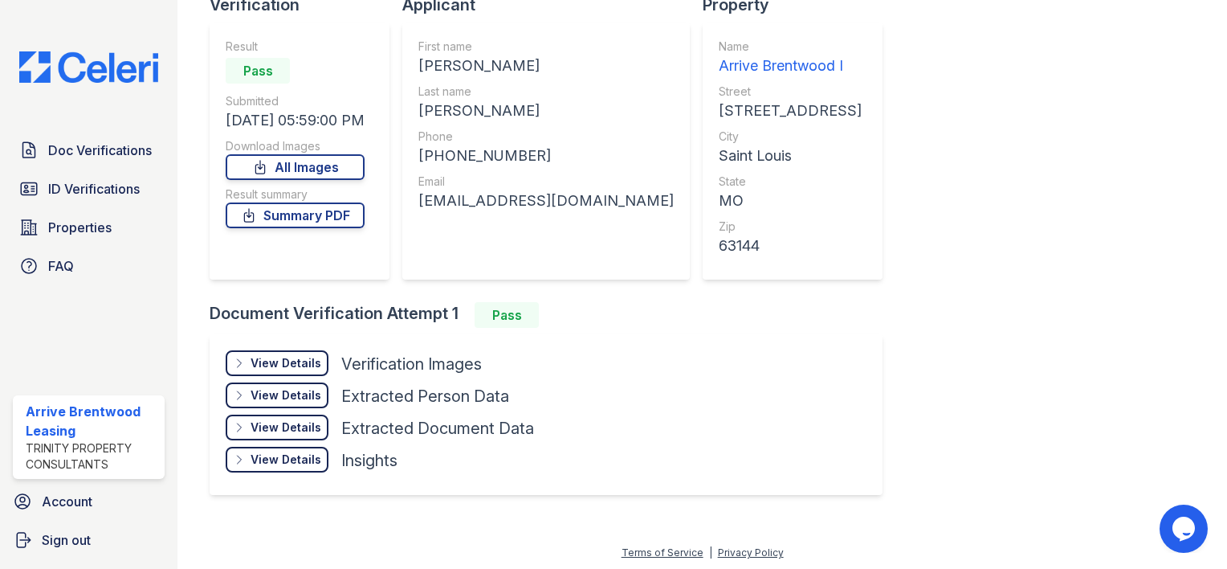 This screenshot has height=569, width=1227. What do you see at coordinates (94, 189) in the screenshot?
I see `span: ID Verifications` at bounding box center [94, 189].